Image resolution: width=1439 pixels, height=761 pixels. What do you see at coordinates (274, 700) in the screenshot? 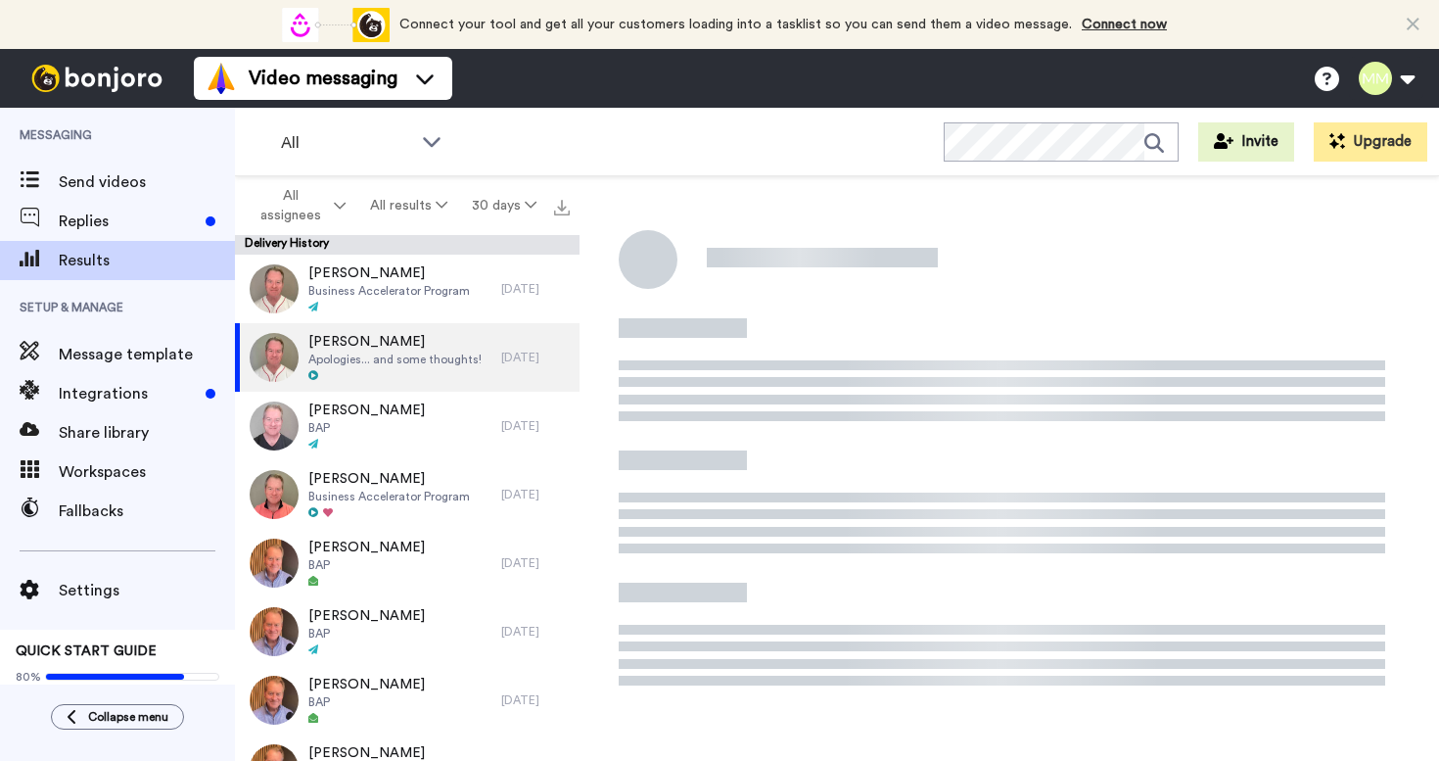
I see `img: bb0f3d4e-8ffa-45df-bc7d-8f04b68115da-thumb.jpg` at bounding box center [274, 700].